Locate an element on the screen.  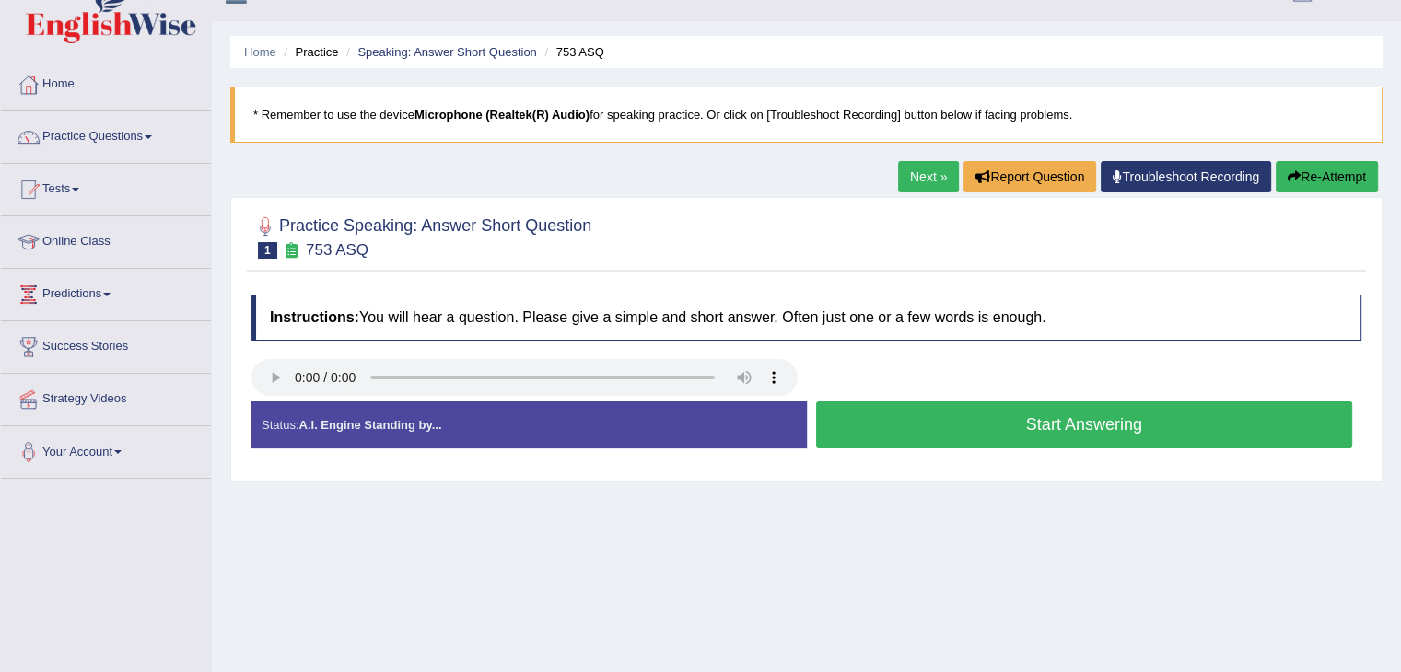
li: 753 ASQ is located at coordinates (571, 52).